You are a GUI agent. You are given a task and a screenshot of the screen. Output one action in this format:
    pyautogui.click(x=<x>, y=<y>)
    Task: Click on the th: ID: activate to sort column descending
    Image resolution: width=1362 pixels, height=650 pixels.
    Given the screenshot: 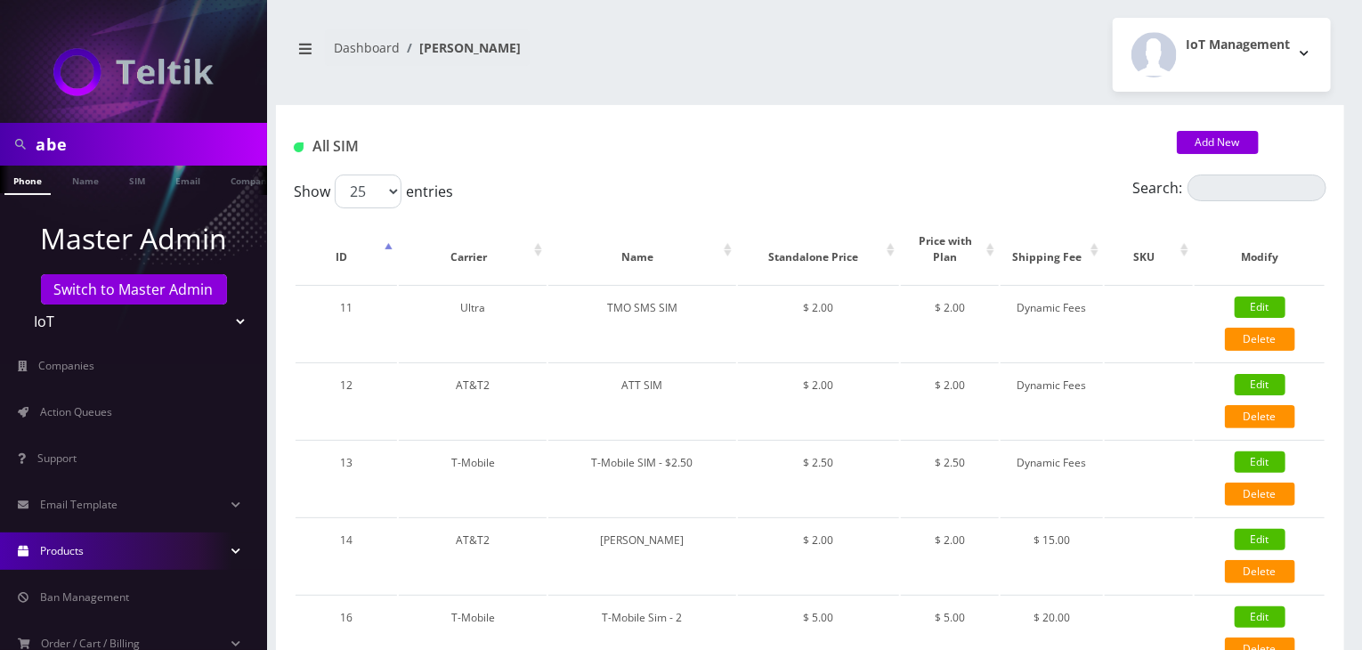 What is the action you would take?
    pyautogui.click(x=346, y=249)
    